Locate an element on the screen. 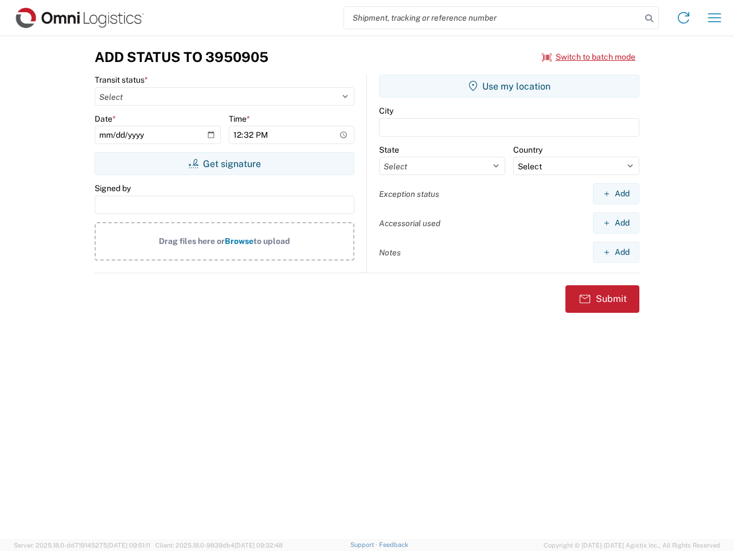  button: Switch to batch mode is located at coordinates (588, 57).